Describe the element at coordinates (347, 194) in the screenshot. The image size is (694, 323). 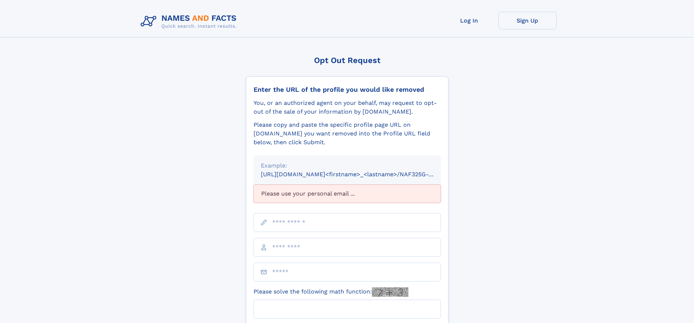
I see `div: Please use your personal email ...` at that location.